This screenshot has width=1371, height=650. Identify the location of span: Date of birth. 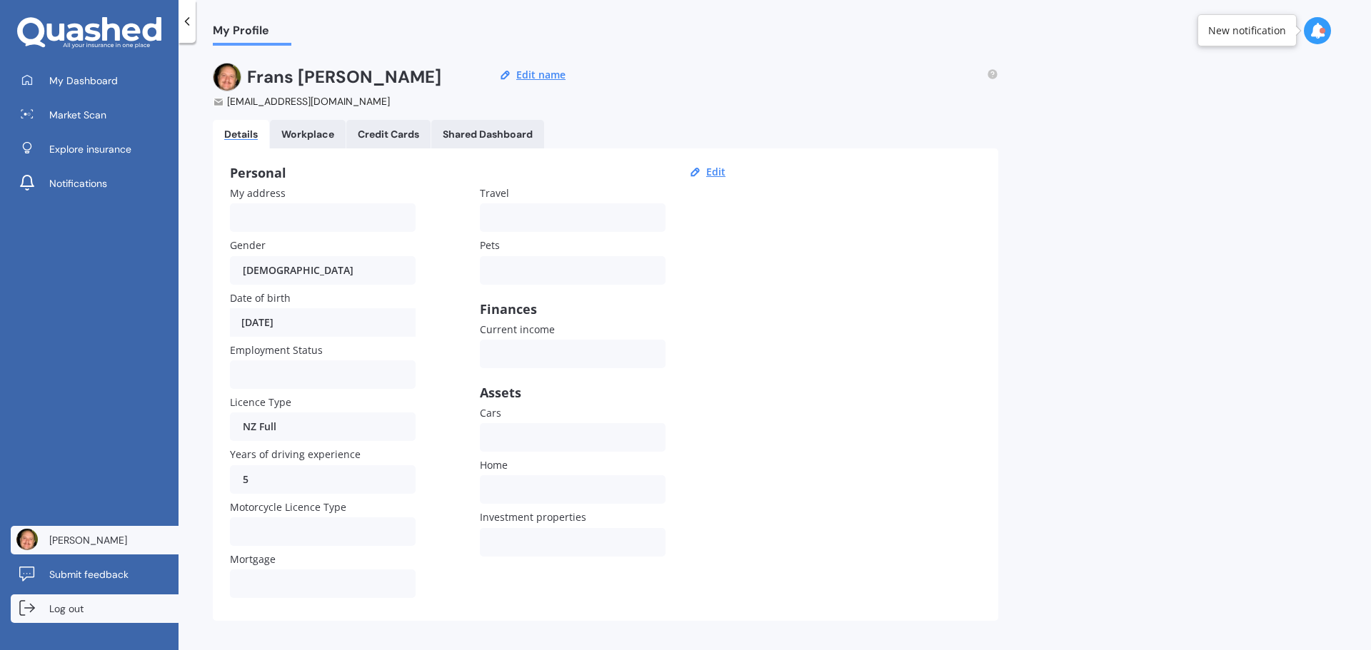
(260, 298).